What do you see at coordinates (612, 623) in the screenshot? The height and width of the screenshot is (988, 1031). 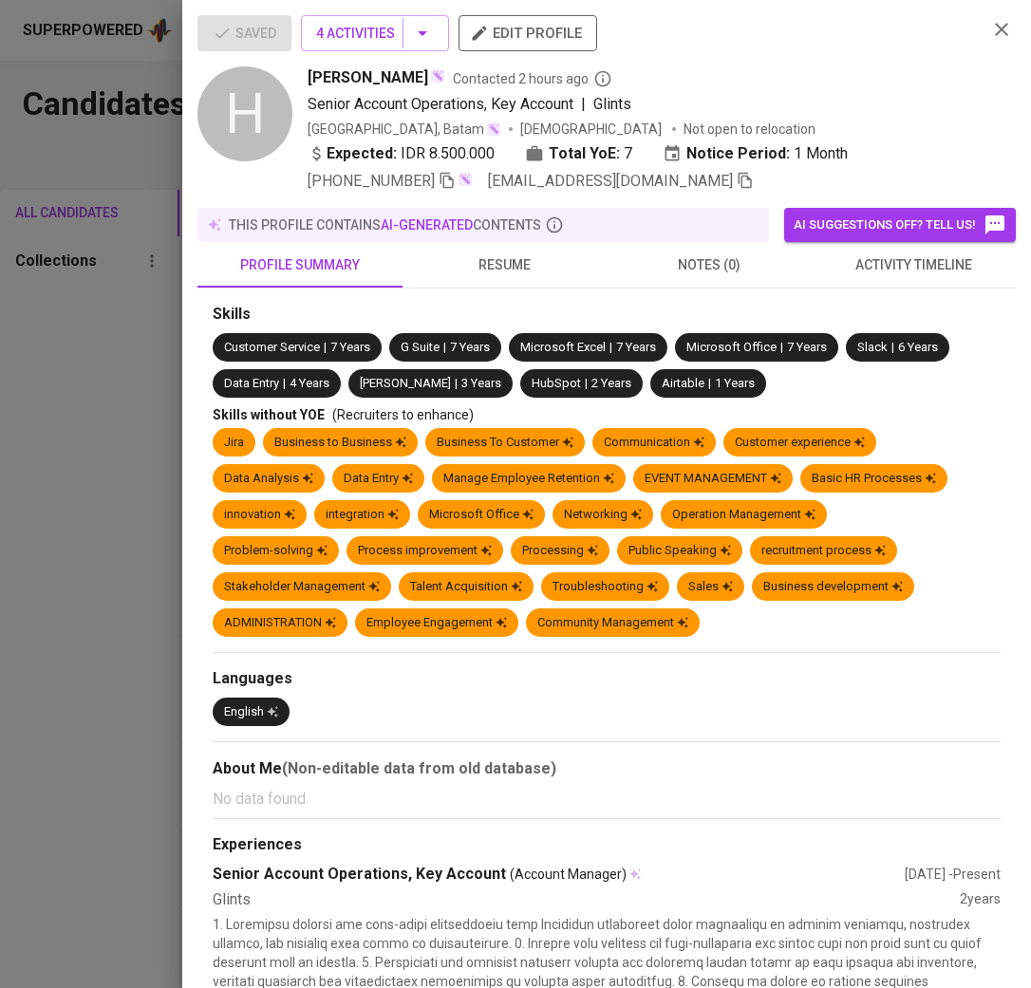 I see `div: Community Management` at bounding box center [612, 623].